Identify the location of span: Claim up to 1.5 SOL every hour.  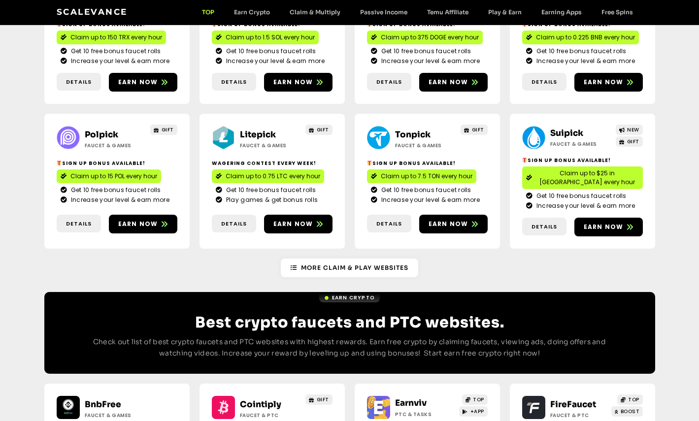
(270, 37).